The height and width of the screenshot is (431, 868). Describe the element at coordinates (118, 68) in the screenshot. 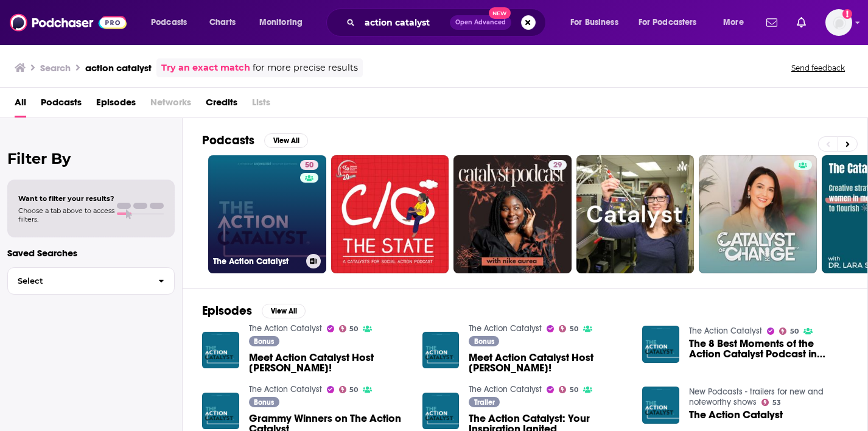

I see `h3: action catalyst` at that location.